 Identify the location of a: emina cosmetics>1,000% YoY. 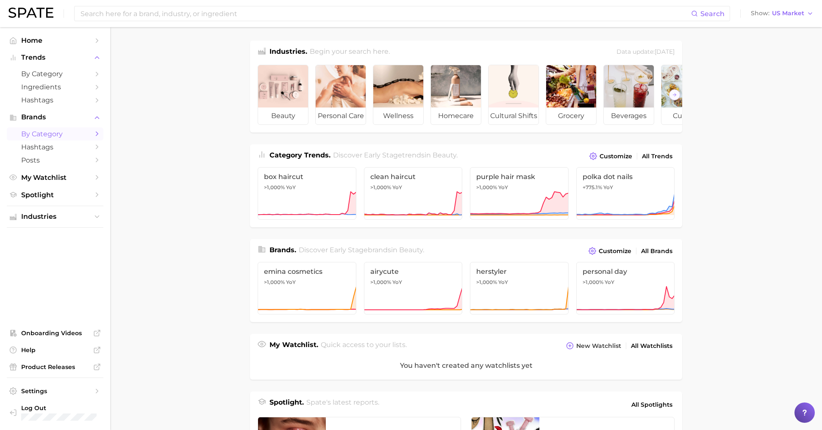
(307, 288).